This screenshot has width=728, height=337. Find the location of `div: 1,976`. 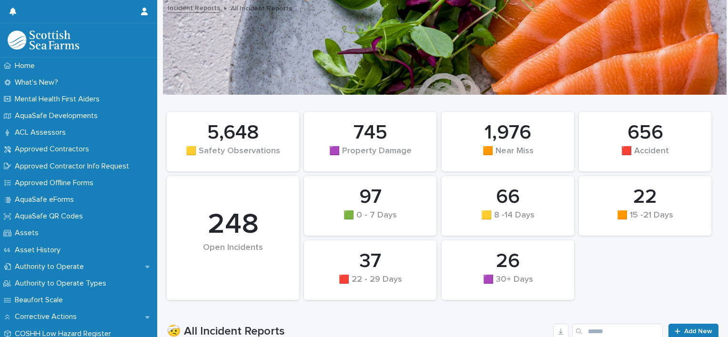

div: 1,976 is located at coordinates (508, 133).